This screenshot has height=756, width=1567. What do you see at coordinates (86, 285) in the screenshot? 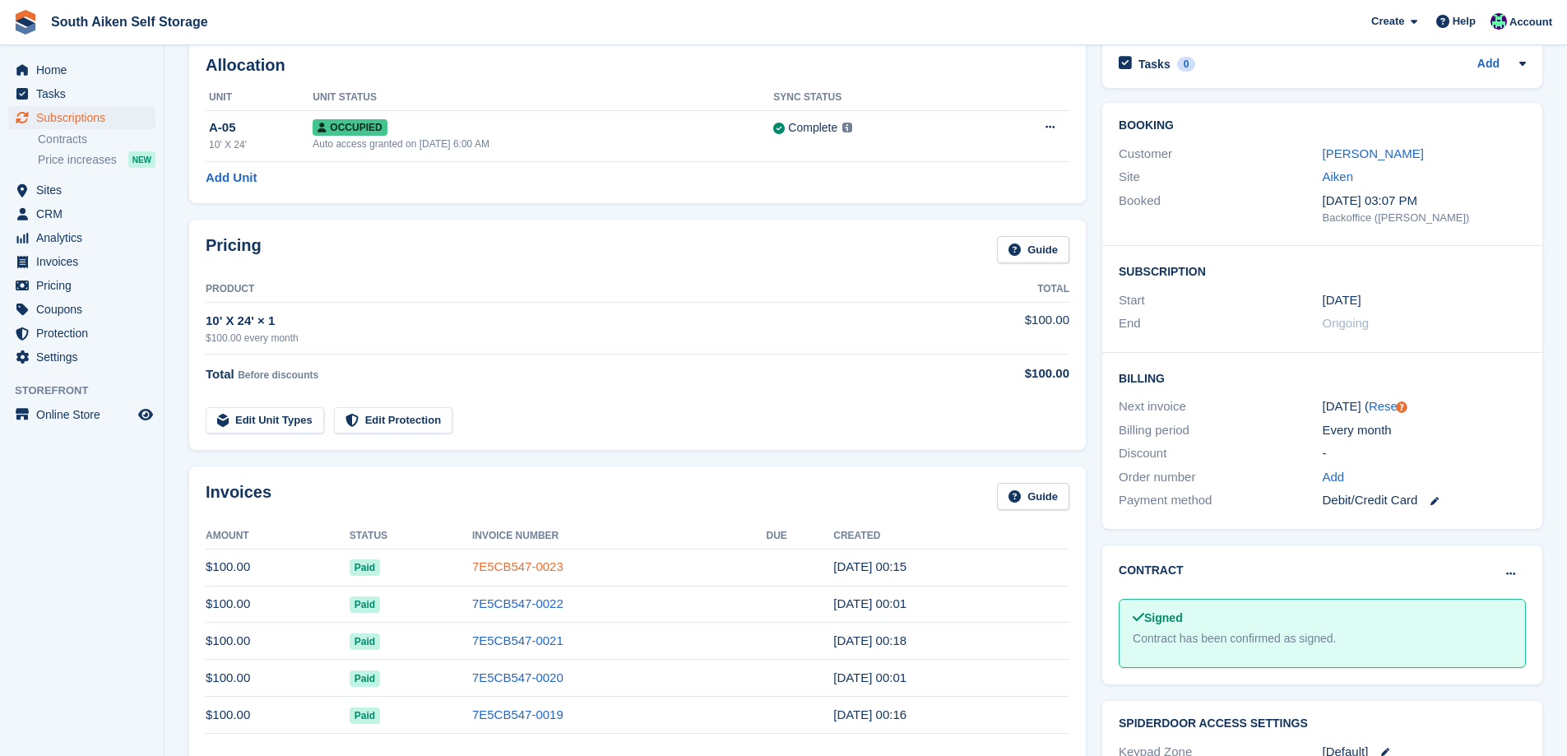
I see `span: Pricing` at bounding box center [86, 285].